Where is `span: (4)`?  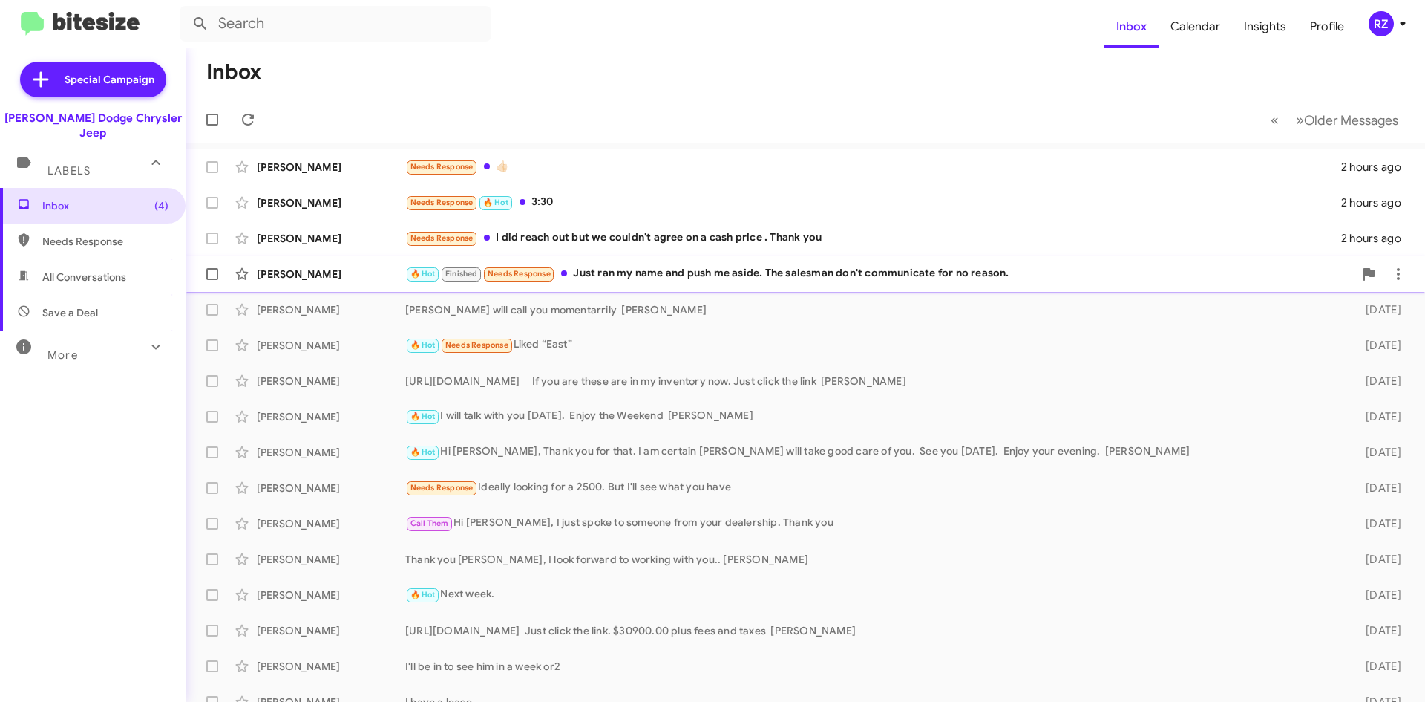
span: (4) is located at coordinates (161, 206).